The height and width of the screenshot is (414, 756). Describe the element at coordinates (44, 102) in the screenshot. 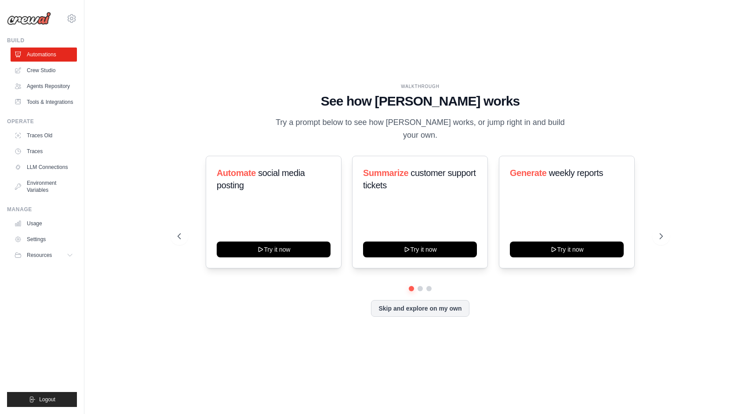

I see `a: Tools & Integrations` at that location.